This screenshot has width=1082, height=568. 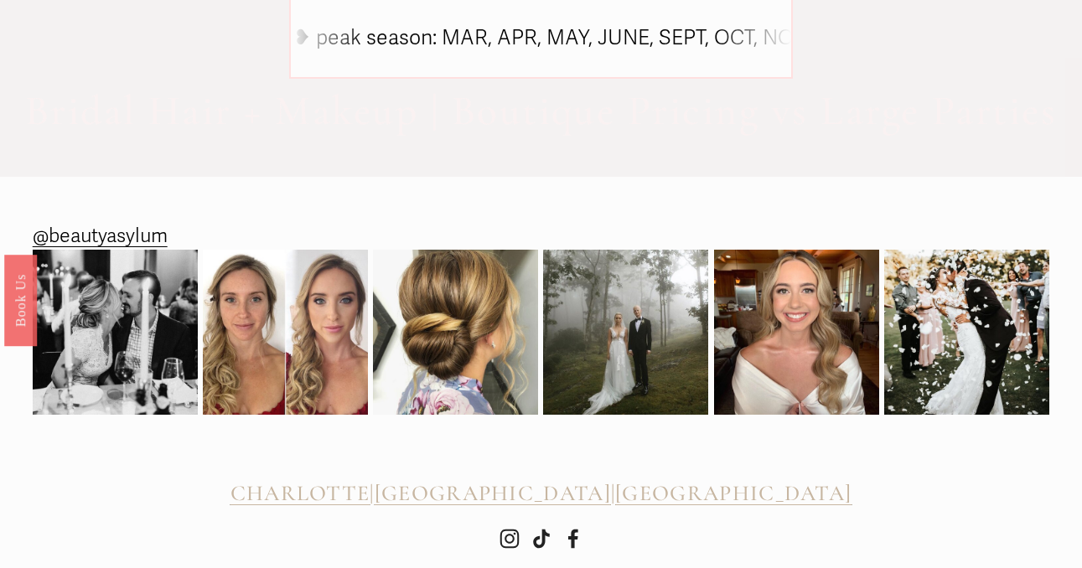 What do you see at coordinates (300, 493) in the screenshot?
I see `span: CHARLOTTE` at bounding box center [300, 493].